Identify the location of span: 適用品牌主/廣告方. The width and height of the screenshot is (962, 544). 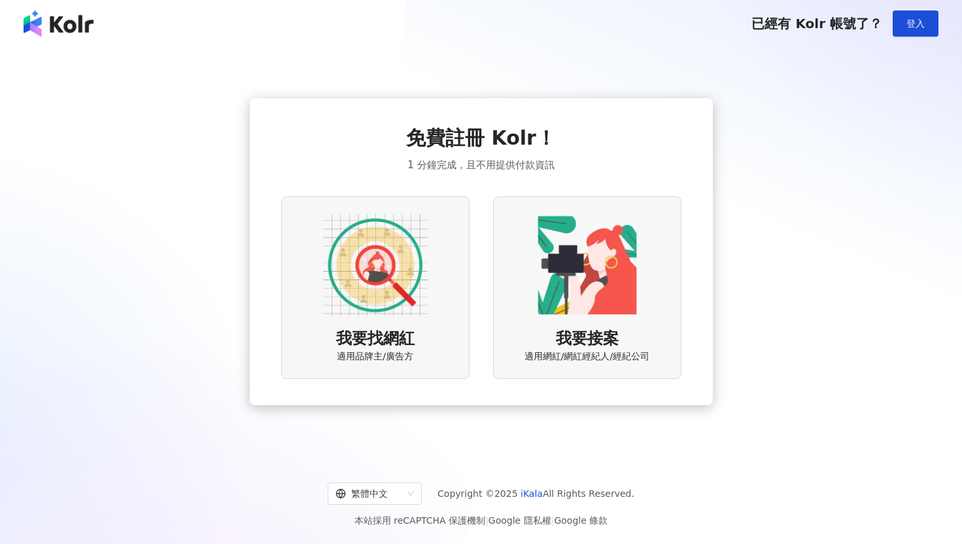
(375, 357).